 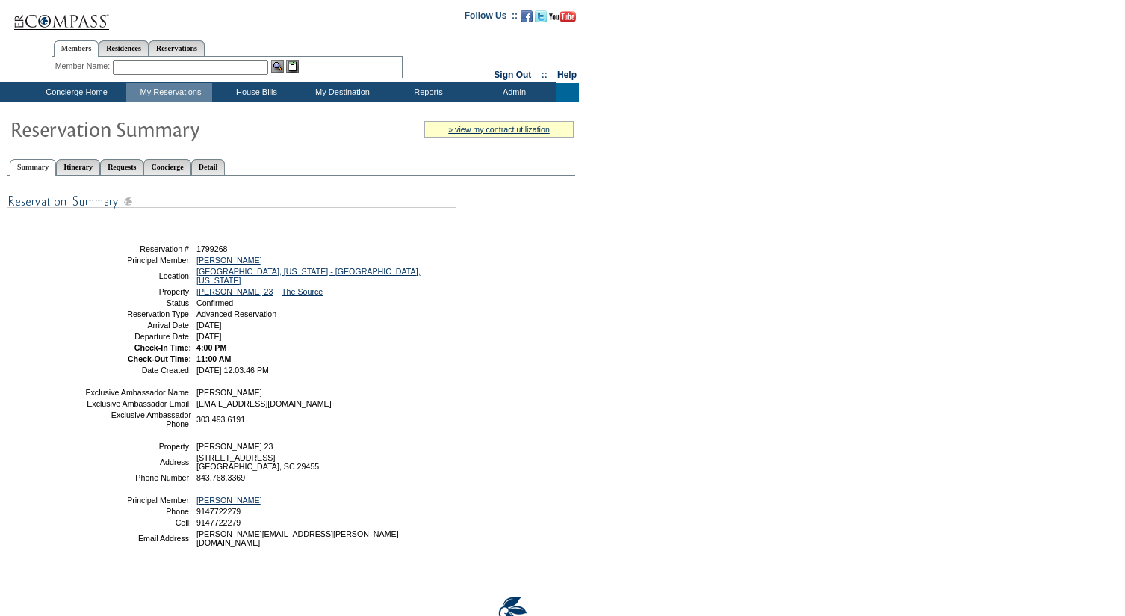 What do you see at coordinates (214, 303) in the screenshot?
I see `span: Confirmed` at bounding box center [214, 303].